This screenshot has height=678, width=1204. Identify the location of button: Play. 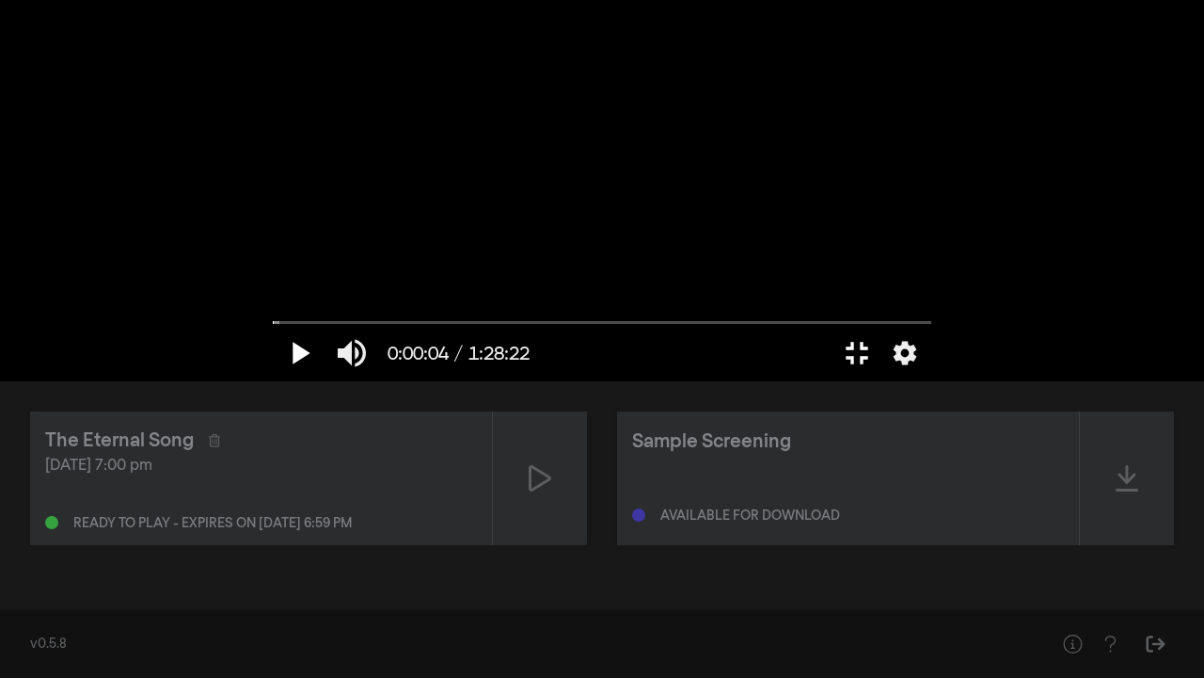
(299, 353).